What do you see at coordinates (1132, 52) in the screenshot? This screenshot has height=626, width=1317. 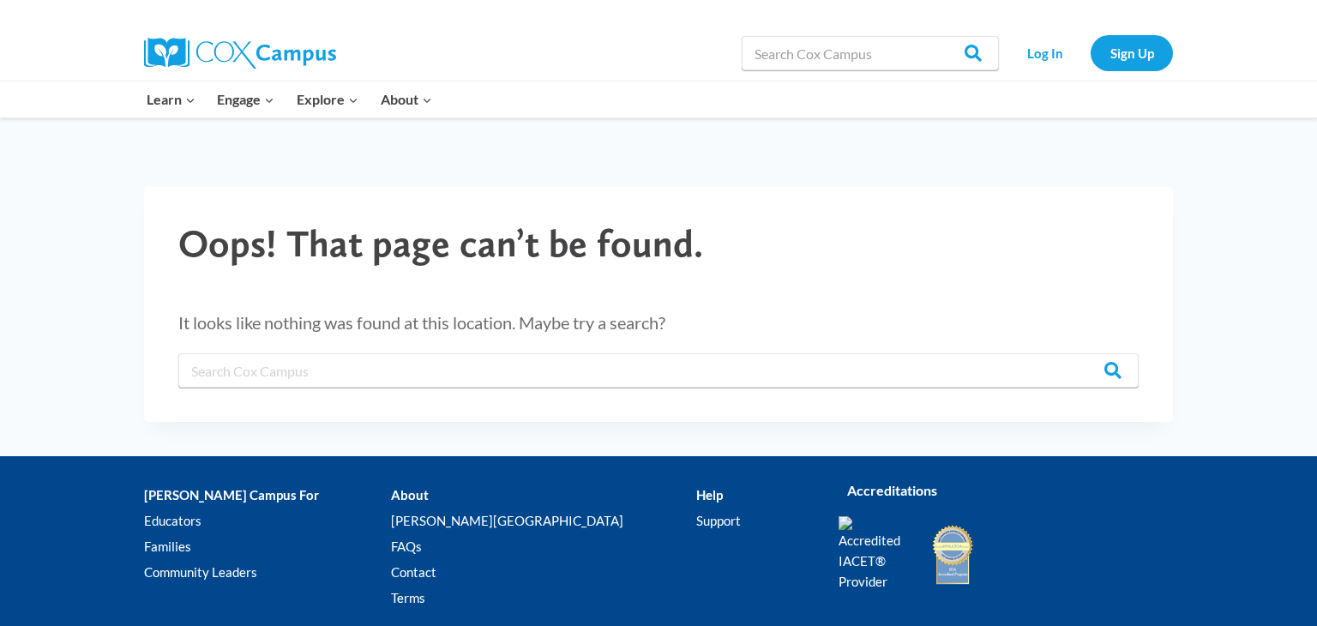 I see `a: Sign Up` at bounding box center [1132, 52].